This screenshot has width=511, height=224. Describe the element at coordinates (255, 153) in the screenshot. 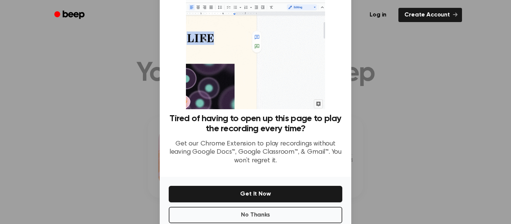

I see `p: Get our Chrome Extension to play recordings without leaving Google Docs™, Google Classroom™, & Gm...` at that location.